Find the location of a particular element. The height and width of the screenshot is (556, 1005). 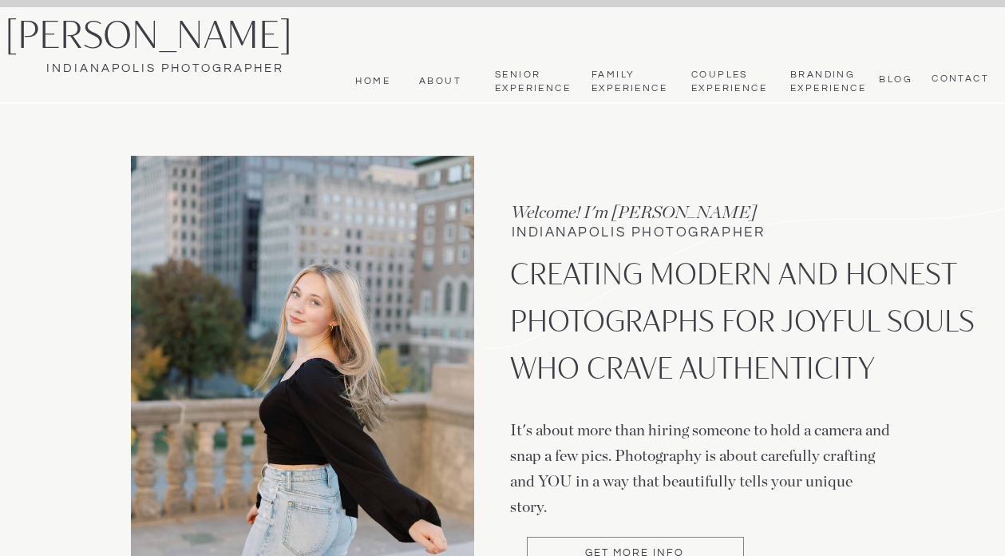

a: Home is located at coordinates (370, 81).